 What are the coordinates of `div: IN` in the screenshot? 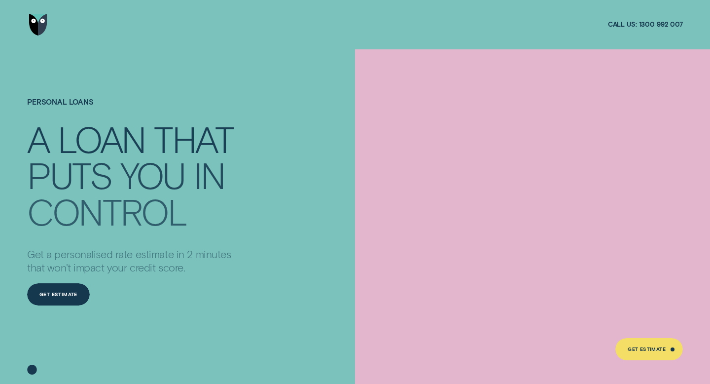 It's located at (209, 175).